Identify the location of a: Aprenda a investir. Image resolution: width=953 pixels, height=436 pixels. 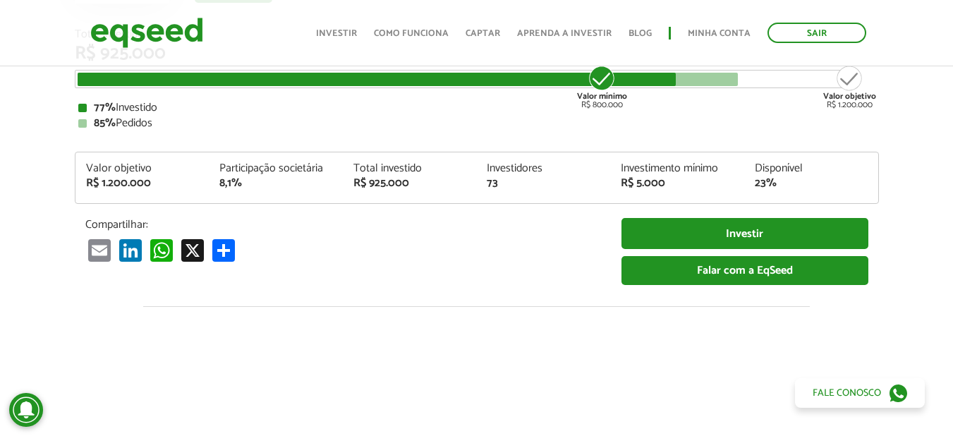
(564, 33).